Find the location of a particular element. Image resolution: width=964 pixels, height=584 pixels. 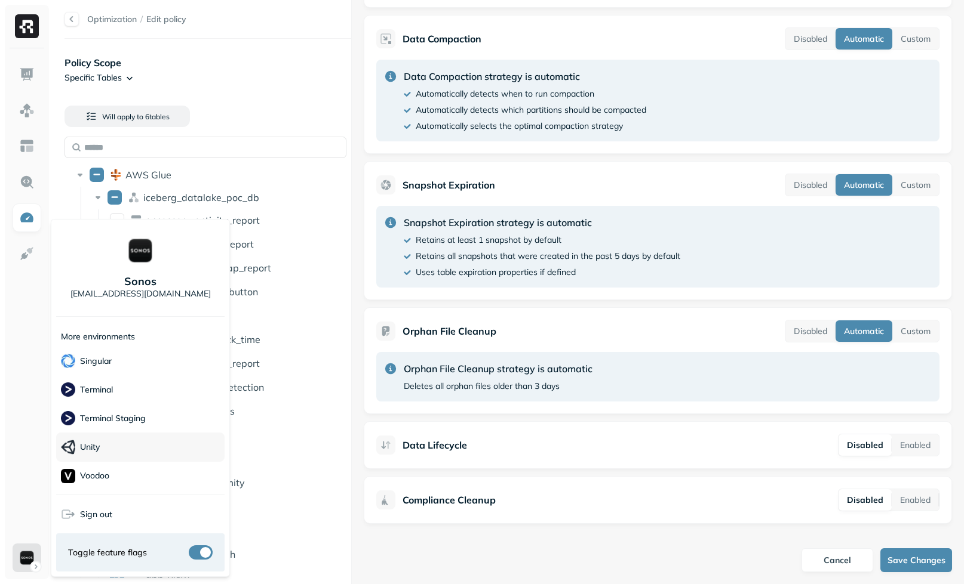

img: Unity is located at coordinates (68, 447).